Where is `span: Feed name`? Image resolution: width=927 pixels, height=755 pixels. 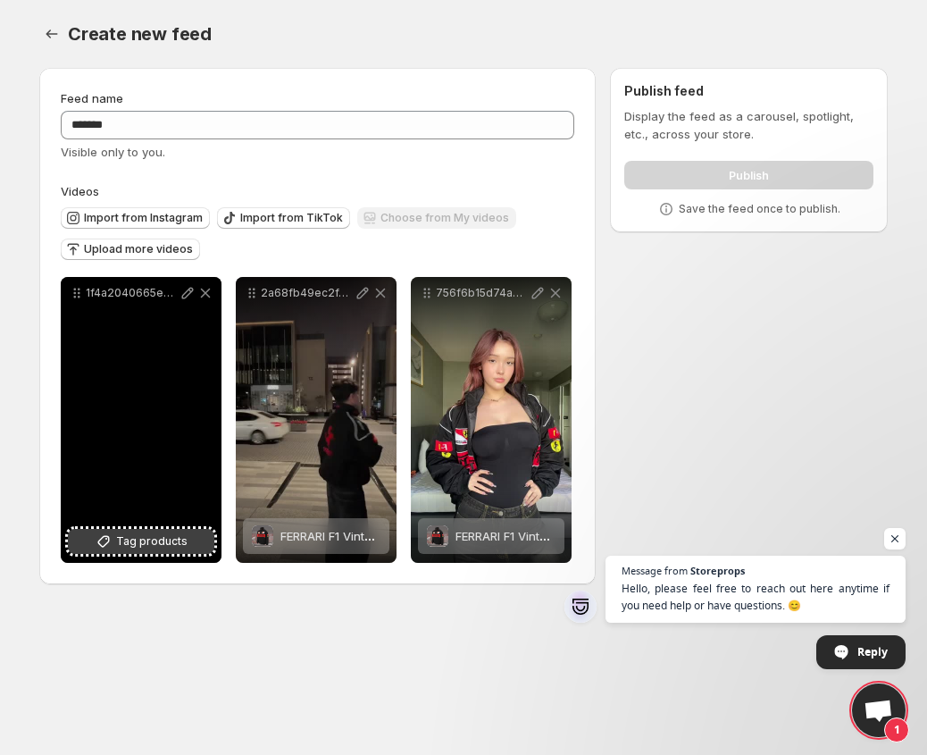 span: Feed name is located at coordinates (92, 98).